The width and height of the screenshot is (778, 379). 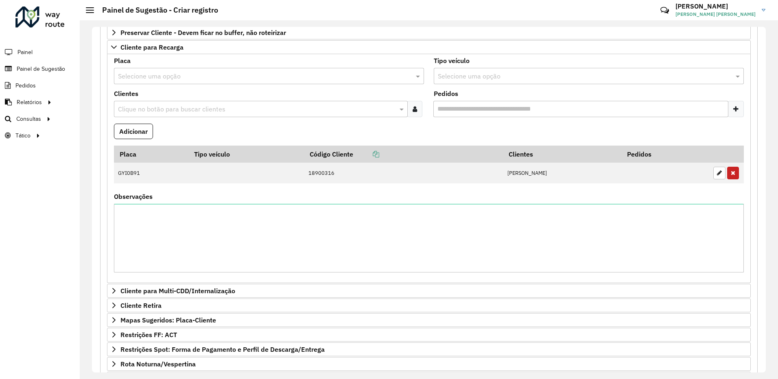 What do you see at coordinates (122, 61) in the screenshot?
I see `label: Placa` at bounding box center [122, 61].